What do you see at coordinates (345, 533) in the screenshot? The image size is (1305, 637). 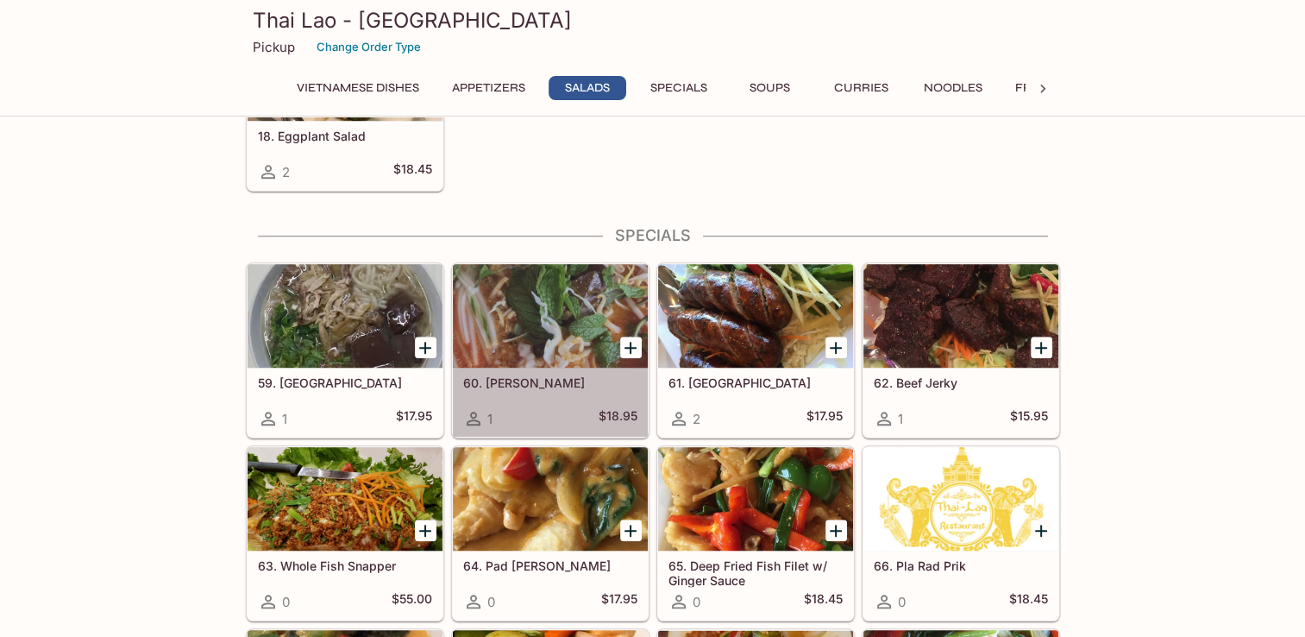 I see `a: 63. Whole Fish Snapper0$55.00` at bounding box center [345, 533].